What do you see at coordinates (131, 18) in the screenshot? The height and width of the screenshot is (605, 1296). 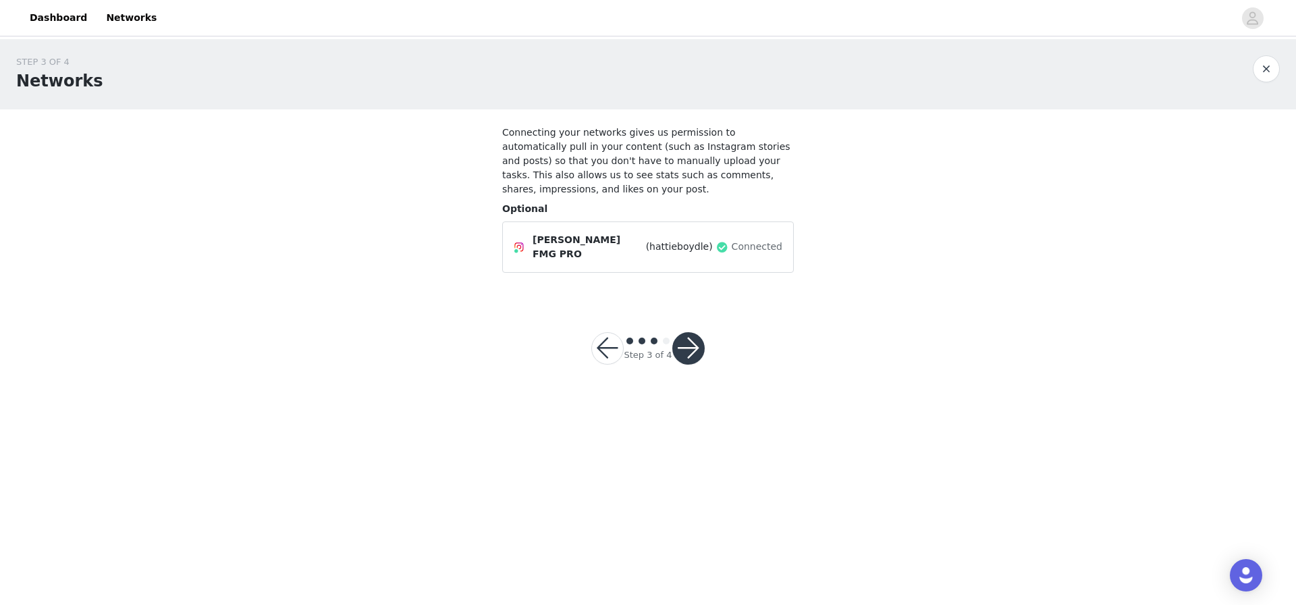 I see `a: Networks` at bounding box center [131, 18].